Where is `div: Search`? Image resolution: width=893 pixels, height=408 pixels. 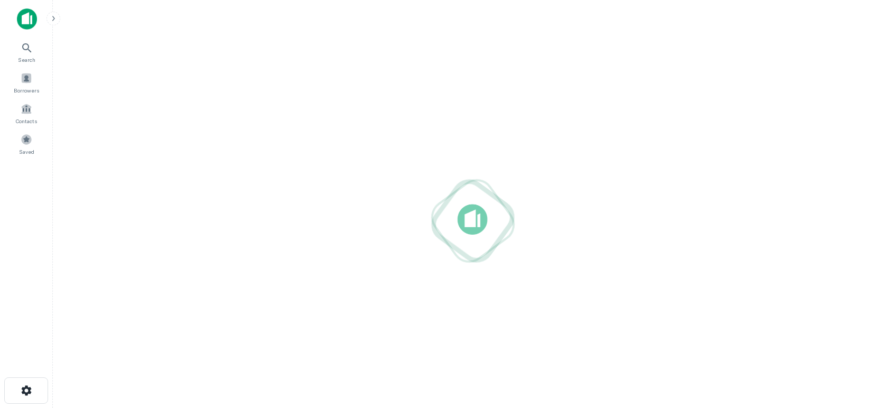
div: Search is located at coordinates (26, 52).